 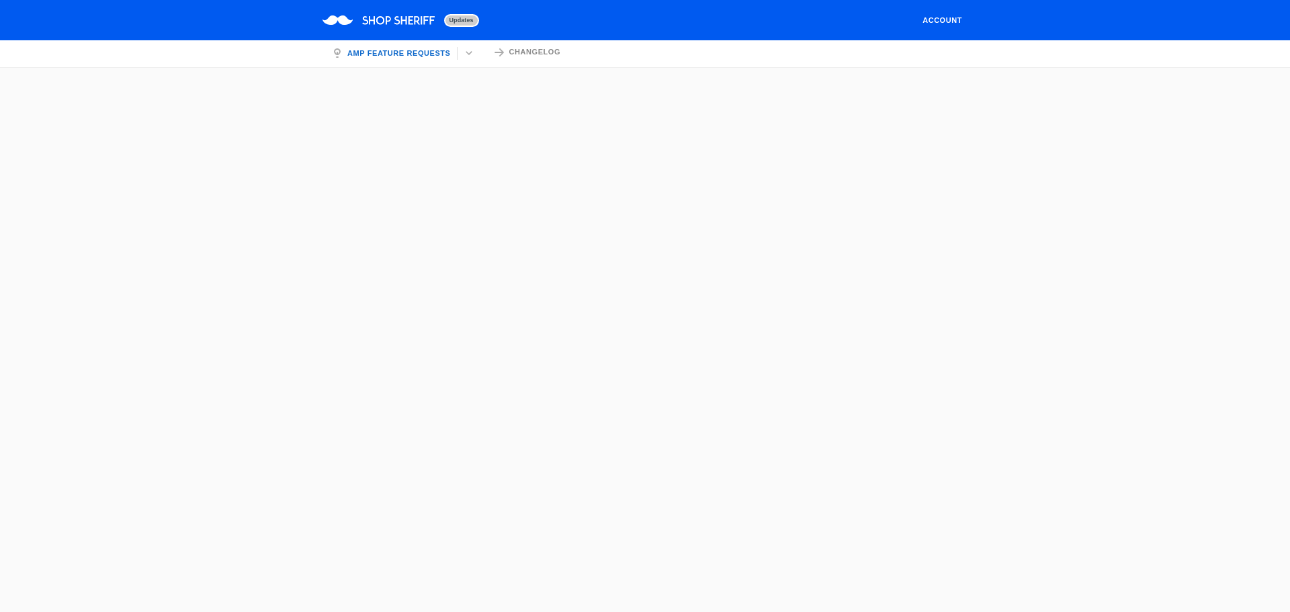 I want to click on div: Account, so click(x=942, y=20).